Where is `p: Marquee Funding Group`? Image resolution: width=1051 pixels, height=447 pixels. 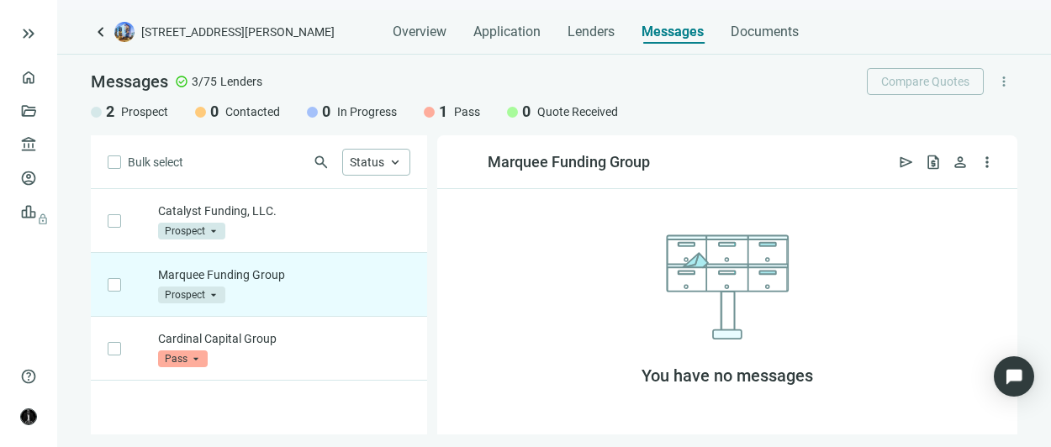 p: Marquee Funding Group is located at coordinates (284, 275).